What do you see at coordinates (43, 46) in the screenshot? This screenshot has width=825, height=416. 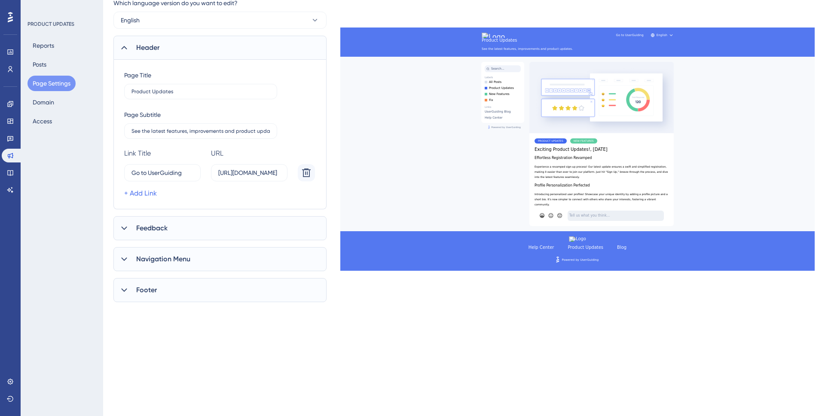 I see `button: Reports` at bounding box center [43, 46].